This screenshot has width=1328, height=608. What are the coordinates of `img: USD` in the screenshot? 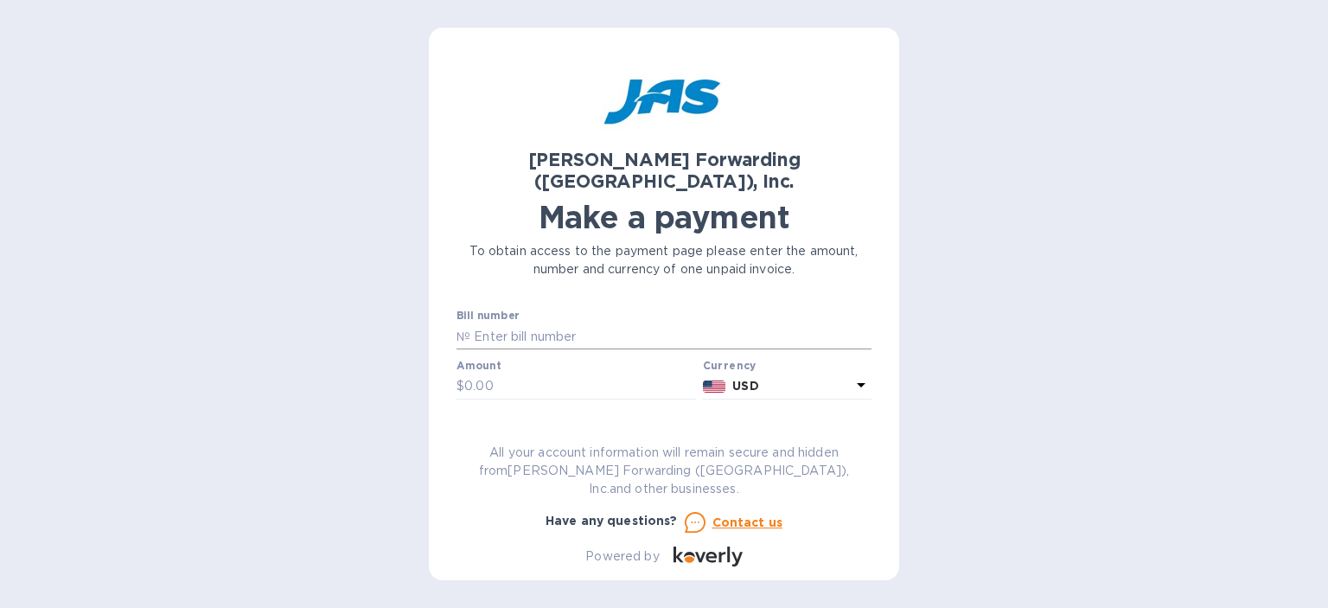 It's located at (714, 387).